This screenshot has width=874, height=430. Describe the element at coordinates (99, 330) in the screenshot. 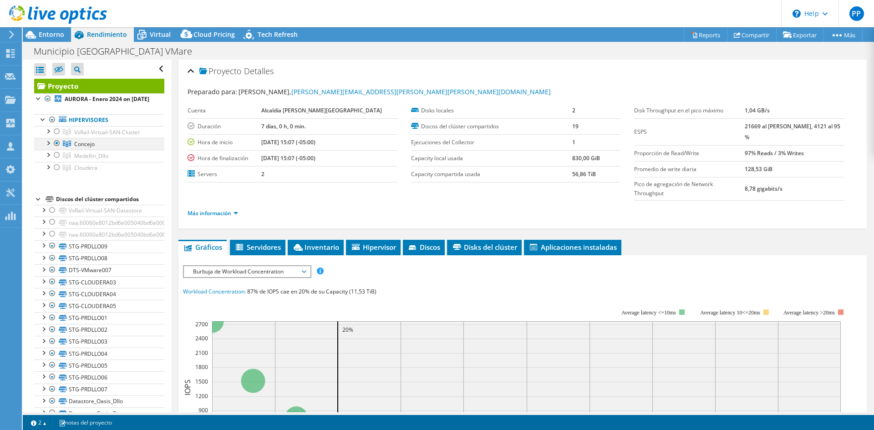

I see `a: STG-PRDLLO02` at that location.